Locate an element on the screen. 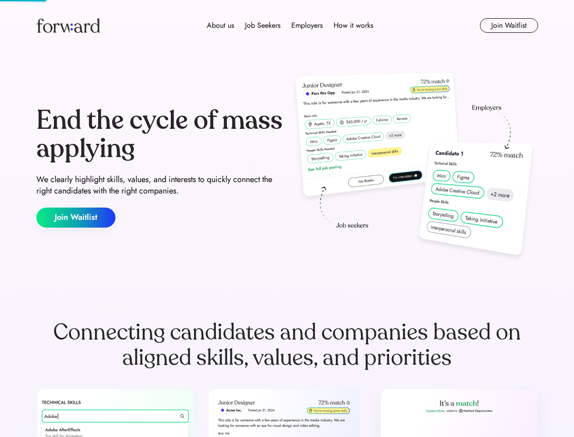 The width and height of the screenshot is (574, 437). div: How it works is located at coordinates (353, 25).